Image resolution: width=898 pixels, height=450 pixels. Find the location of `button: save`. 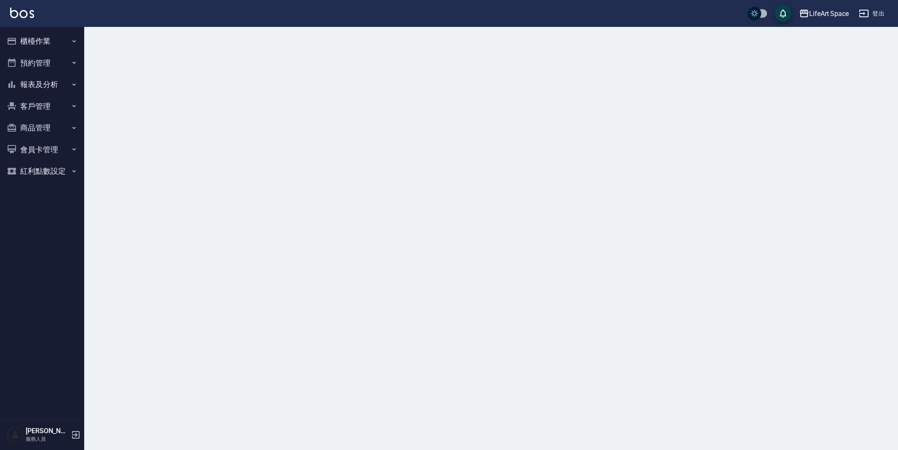

button: save is located at coordinates (783, 13).